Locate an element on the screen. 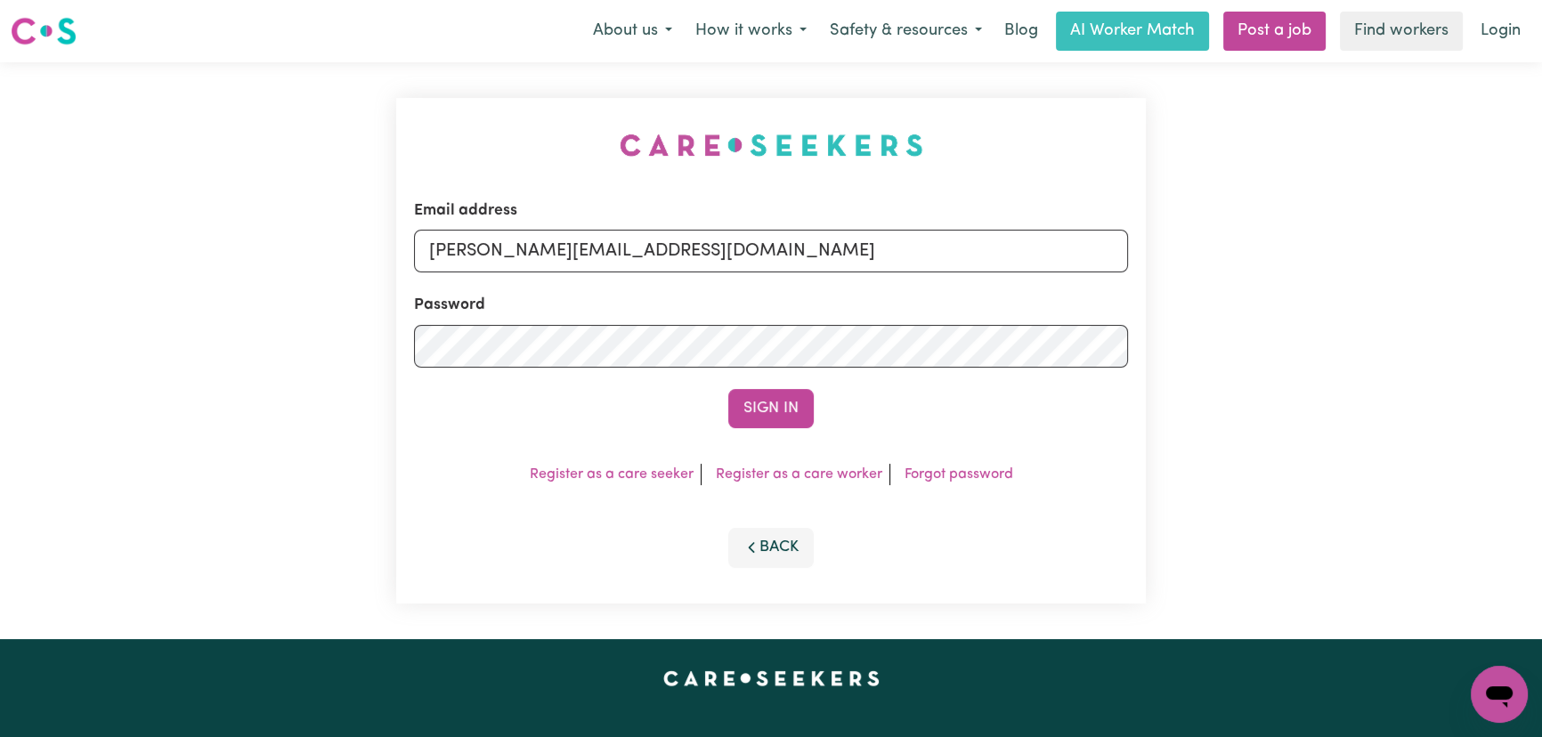 The image size is (1542, 737). label: Email address is located at coordinates (466, 211).